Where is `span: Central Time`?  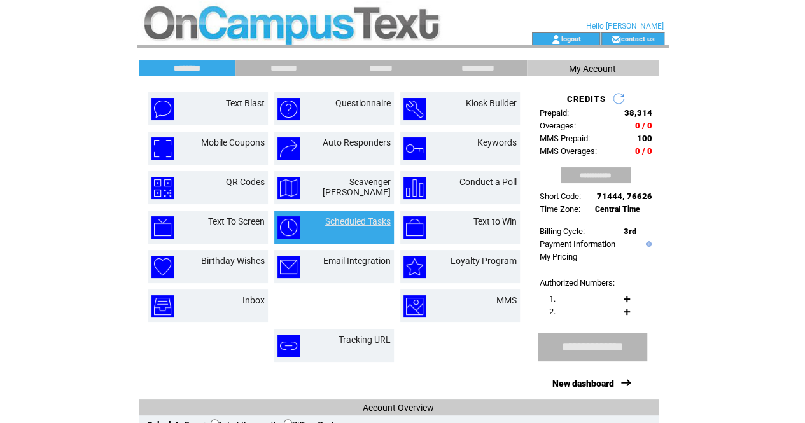 span: Central Time is located at coordinates (617, 209).